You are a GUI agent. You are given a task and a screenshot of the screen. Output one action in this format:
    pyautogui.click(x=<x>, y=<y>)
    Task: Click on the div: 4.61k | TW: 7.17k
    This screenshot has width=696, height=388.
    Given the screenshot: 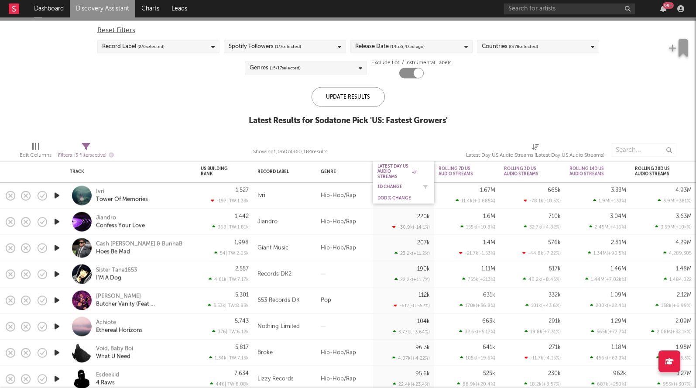 What is the action you would take?
    pyautogui.click(x=225, y=279)
    